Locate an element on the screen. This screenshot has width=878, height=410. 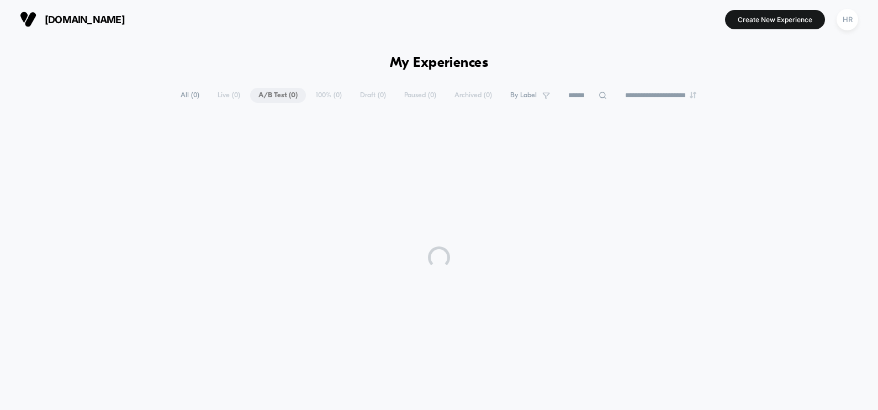
img: Visually logo is located at coordinates (28, 19).